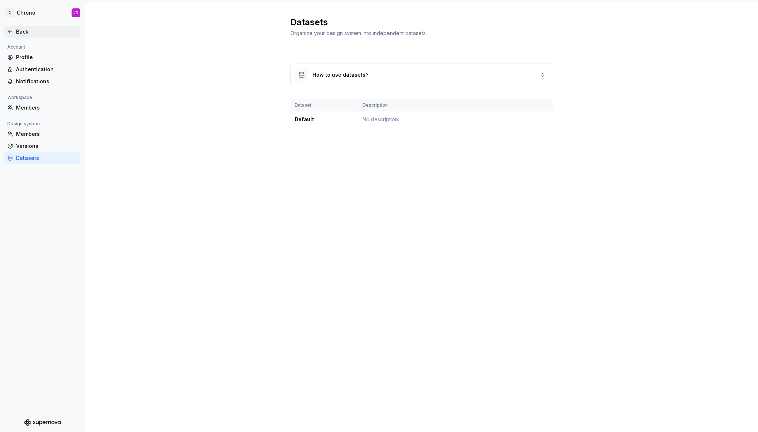 Image resolution: width=758 pixels, height=432 pixels. What do you see at coordinates (358, 33) in the screenshot?
I see `span: Organize your design system into independent datasets.` at bounding box center [358, 33].